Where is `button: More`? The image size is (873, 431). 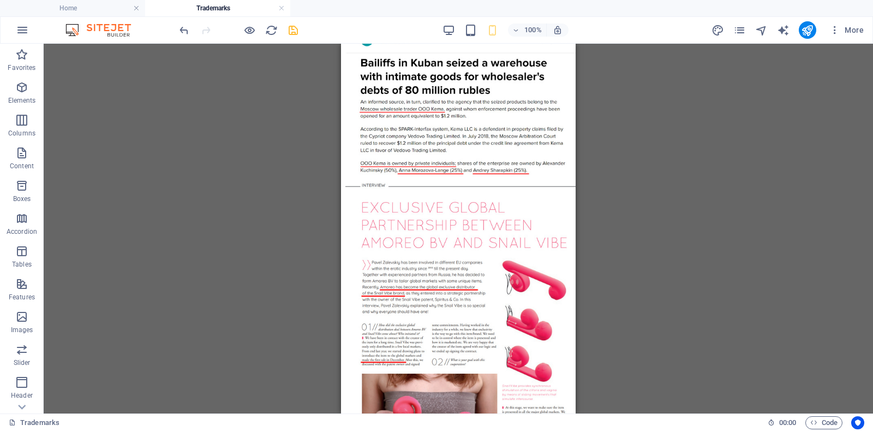
button: More is located at coordinates (847, 30).